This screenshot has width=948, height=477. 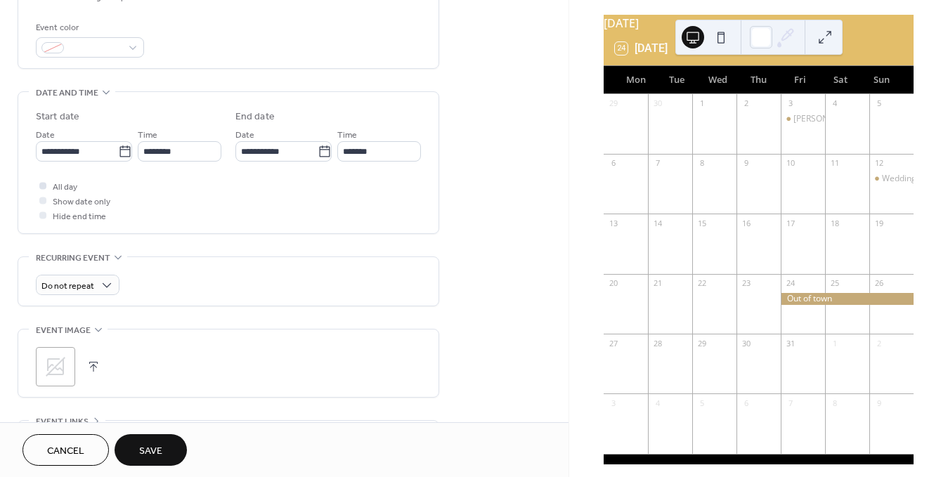 What do you see at coordinates (613, 223) in the screenshot?
I see `div: 13` at bounding box center [613, 223].